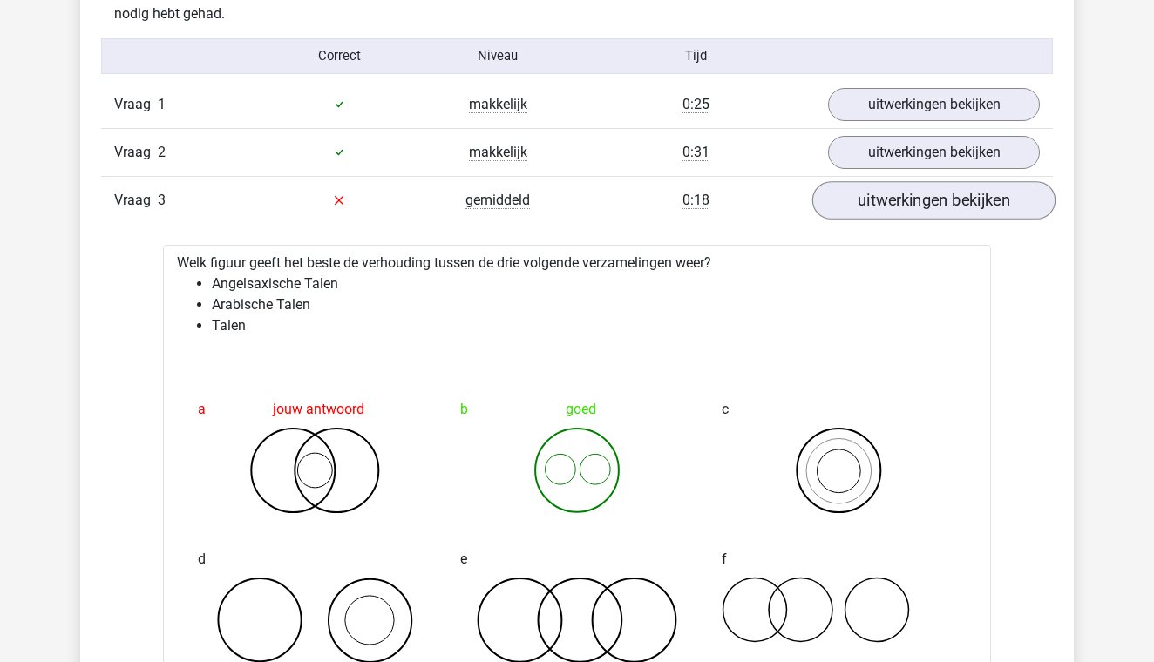  I want to click on span: d, so click(201, 559).